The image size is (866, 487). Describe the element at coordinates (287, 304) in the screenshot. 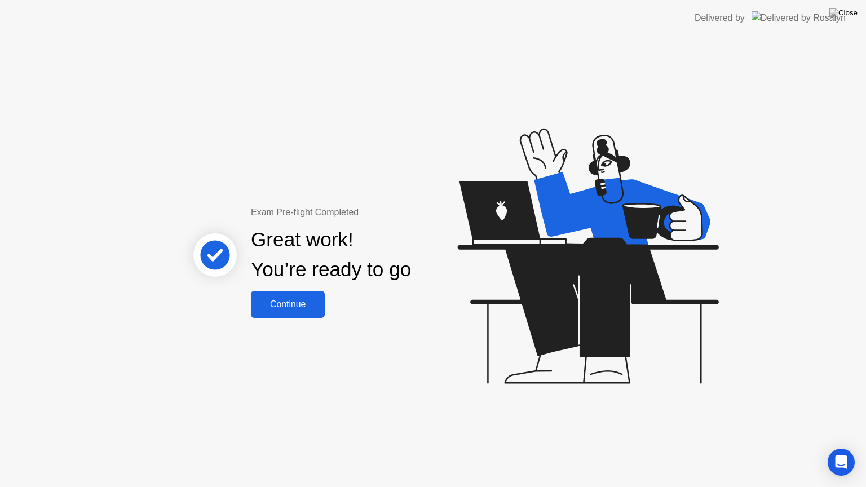

I see `div: Continue` at that location.